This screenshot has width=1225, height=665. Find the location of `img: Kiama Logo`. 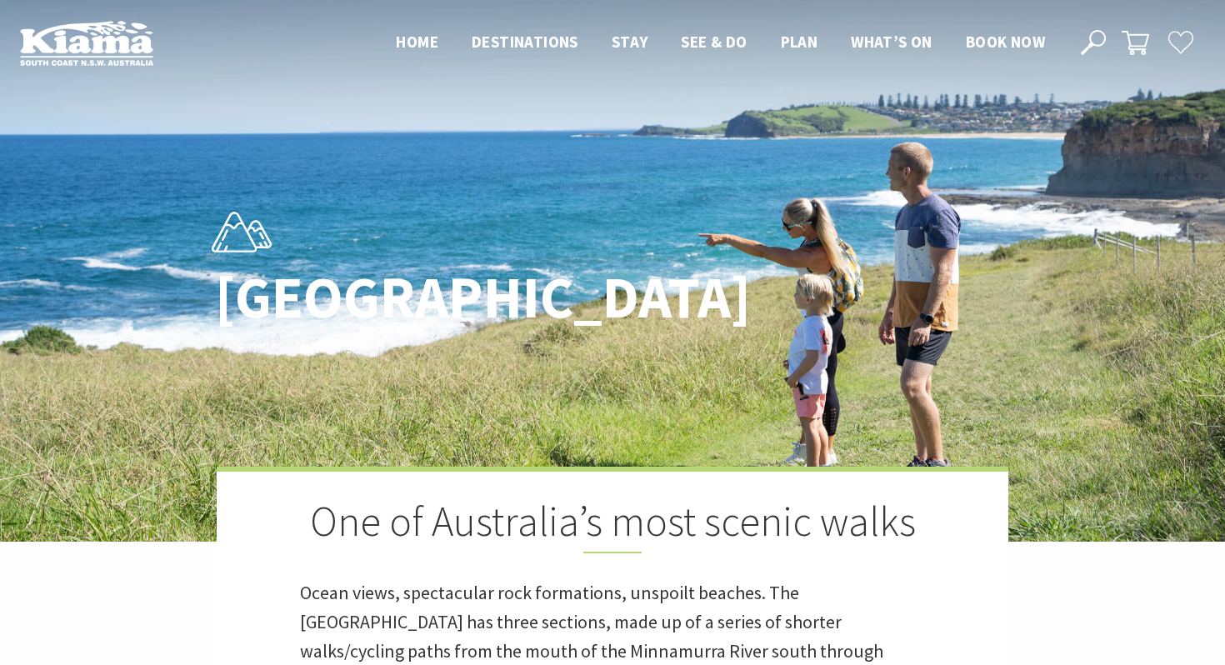

img: Kiama Logo is located at coordinates (87, 43).